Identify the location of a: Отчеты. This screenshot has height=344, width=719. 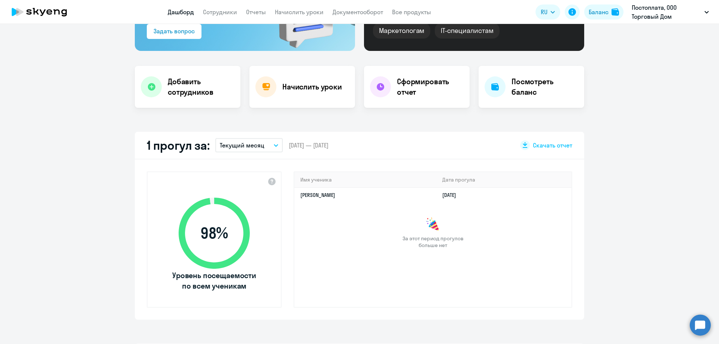
(256, 12).